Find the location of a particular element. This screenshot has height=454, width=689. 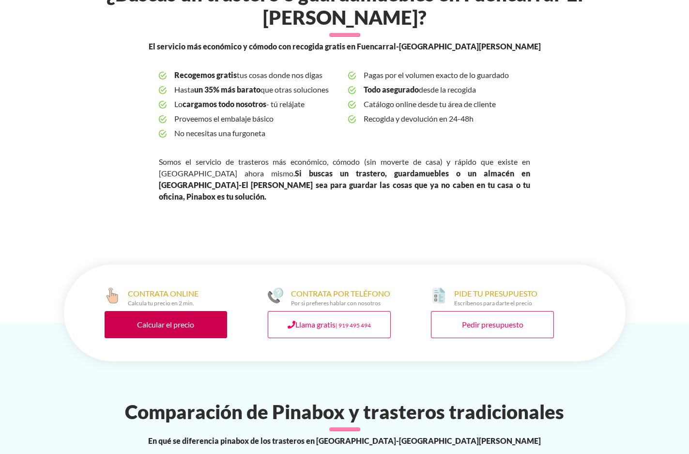

div: PIDE TU PRESUPUESTO is located at coordinates (496, 298).